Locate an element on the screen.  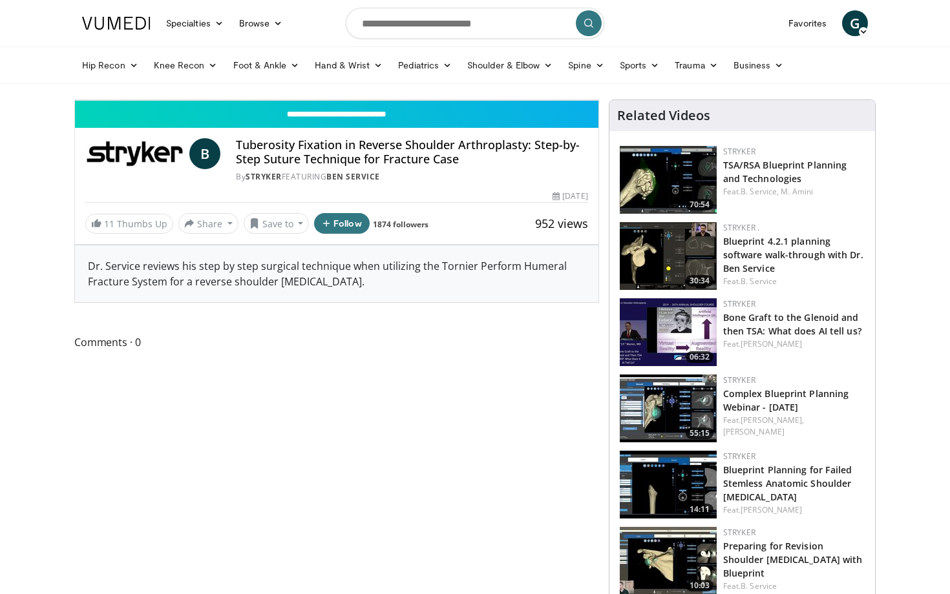
img: Stryker is located at coordinates (134, 154).